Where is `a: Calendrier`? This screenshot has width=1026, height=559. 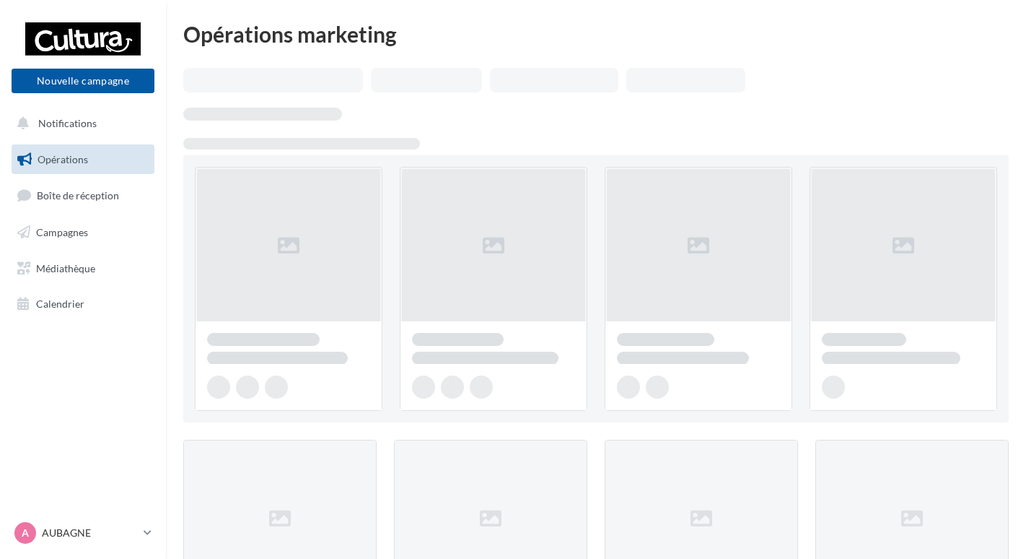
a: Calendrier is located at coordinates (83, 304).